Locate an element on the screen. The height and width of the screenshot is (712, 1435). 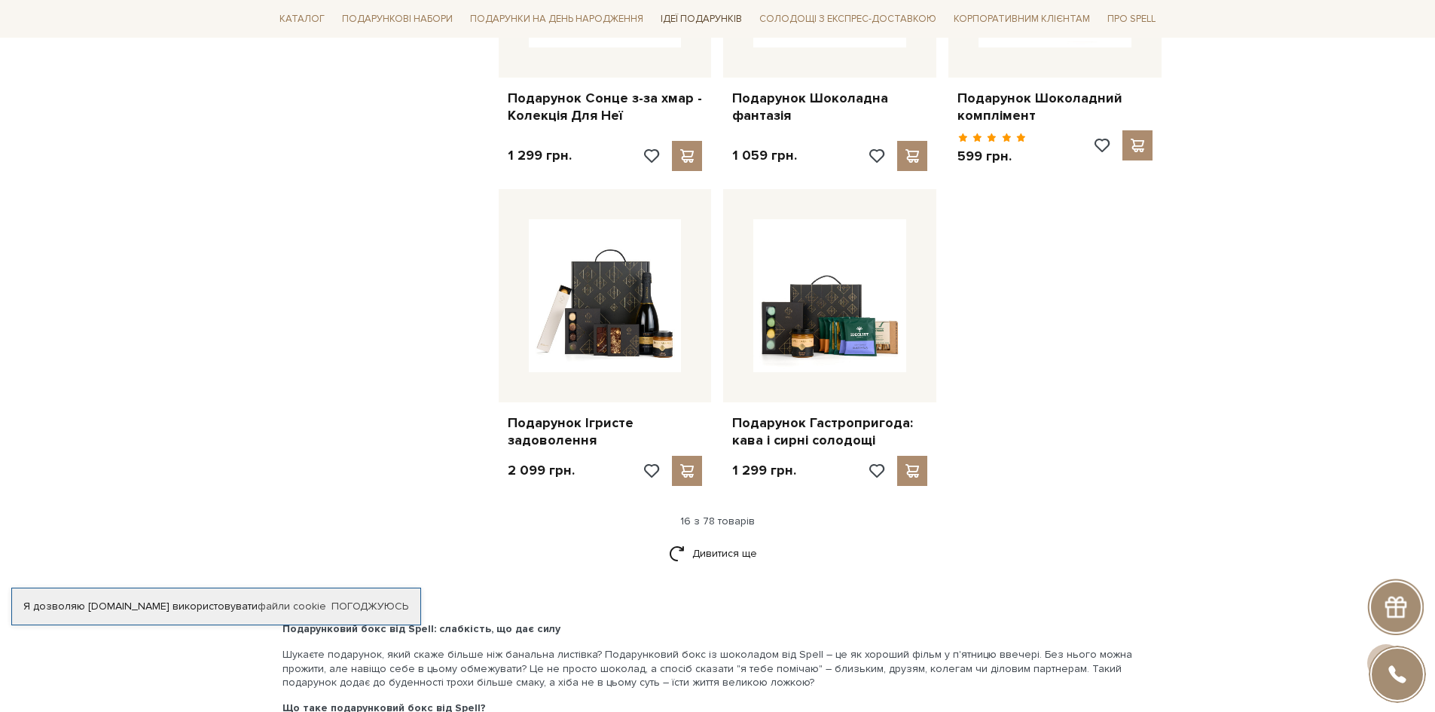
a: Подарунок Шоколадний комплімент is located at coordinates (1055, 107).